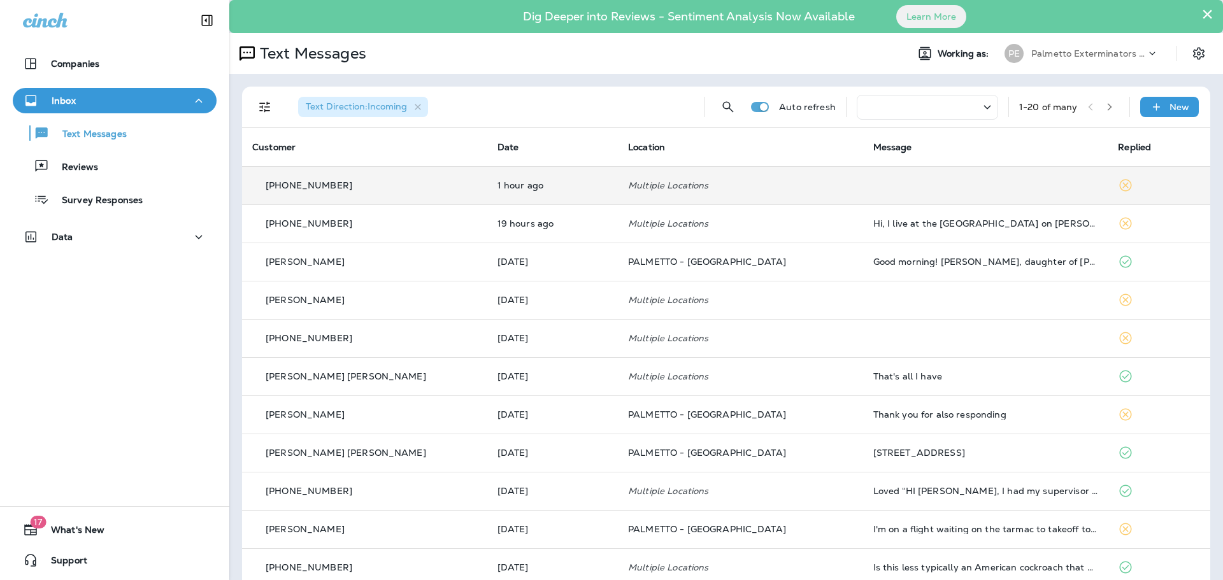 The width and height of the screenshot is (1223, 580). I want to click on button: Reviews, so click(115, 166).